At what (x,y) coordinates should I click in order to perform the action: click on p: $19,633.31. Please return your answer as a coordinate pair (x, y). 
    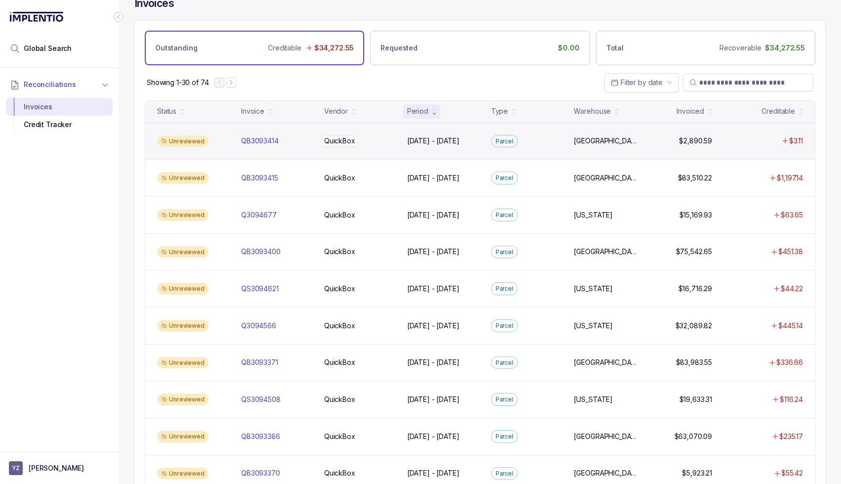
    Looking at the image, I should click on (696, 399).